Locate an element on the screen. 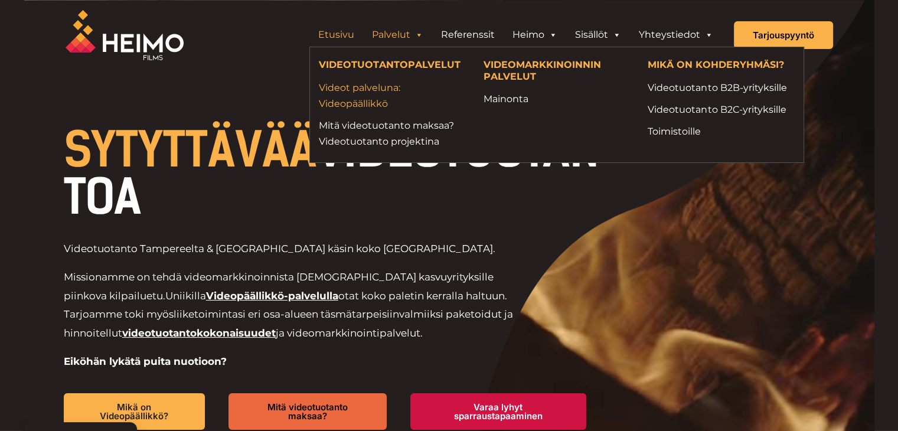 Image resolution: width=898 pixels, height=431 pixels. span: Varaa lyhyt sparraustapaaminen is located at coordinates (498, 411).